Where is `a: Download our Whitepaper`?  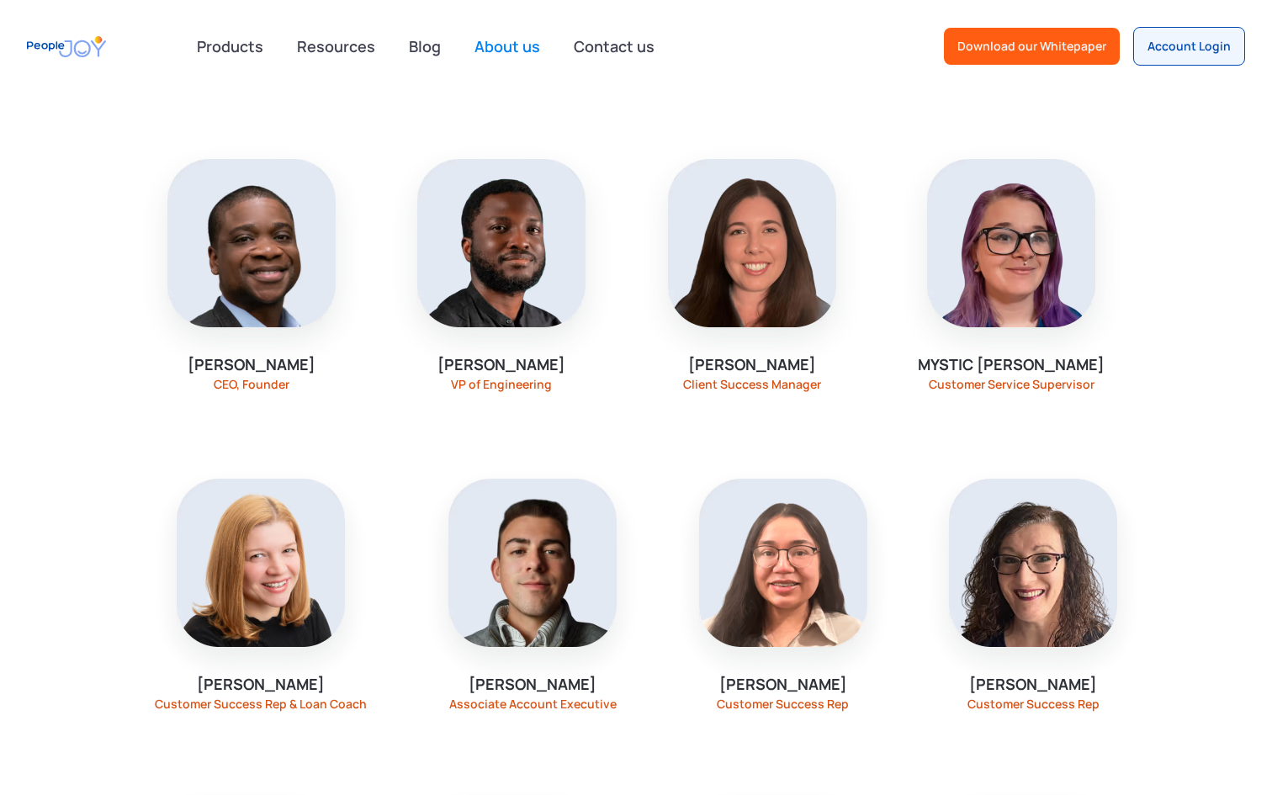
a: Download our Whitepaper is located at coordinates (1032, 46).